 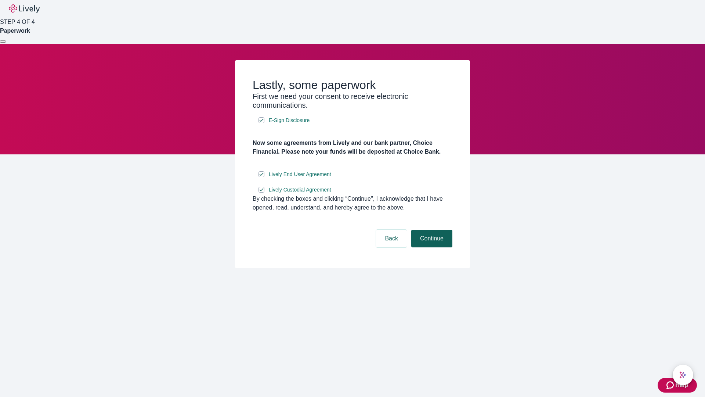 I want to click on span: E-Sign Disclosure, so click(x=289, y=120).